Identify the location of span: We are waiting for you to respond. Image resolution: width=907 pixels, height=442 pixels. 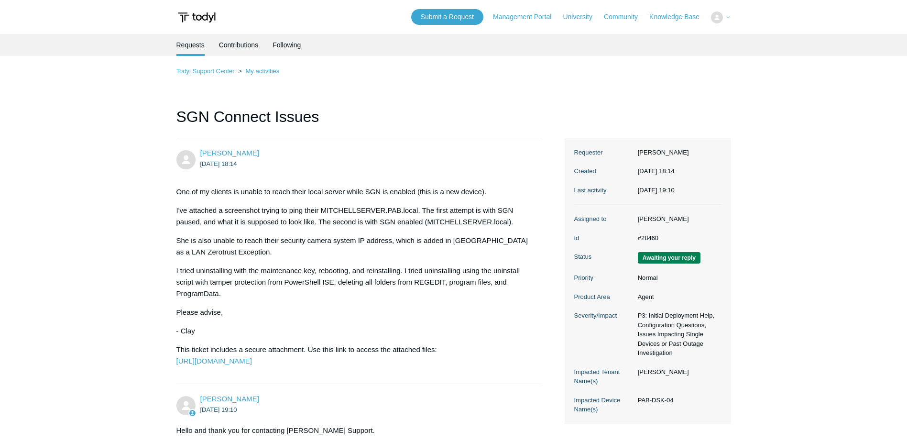
(669, 258).